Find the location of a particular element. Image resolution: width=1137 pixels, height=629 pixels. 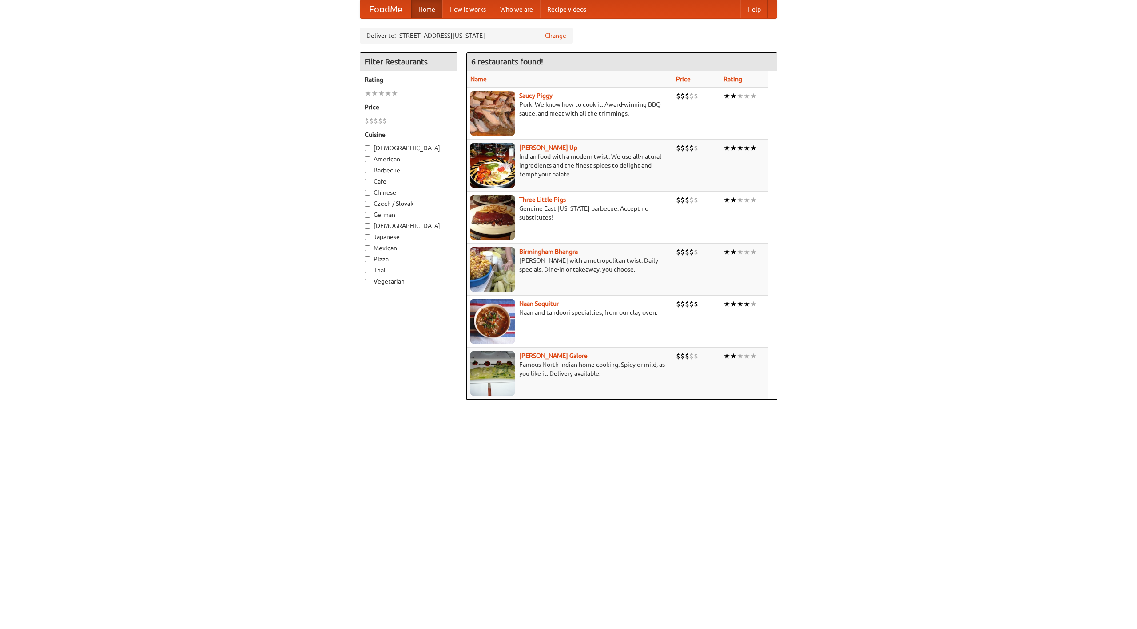

a: Rating is located at coordinates (733, 79).